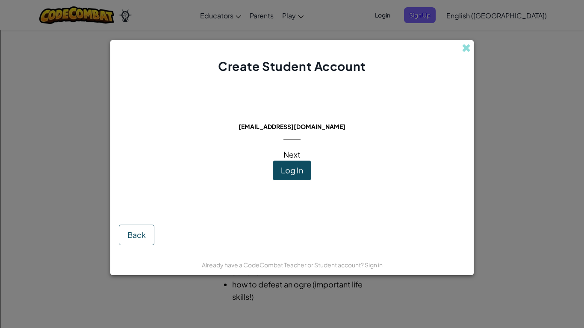 The height and width of the screenshot is (328, 584). I want to click on div: Rename, so click(292, 53).